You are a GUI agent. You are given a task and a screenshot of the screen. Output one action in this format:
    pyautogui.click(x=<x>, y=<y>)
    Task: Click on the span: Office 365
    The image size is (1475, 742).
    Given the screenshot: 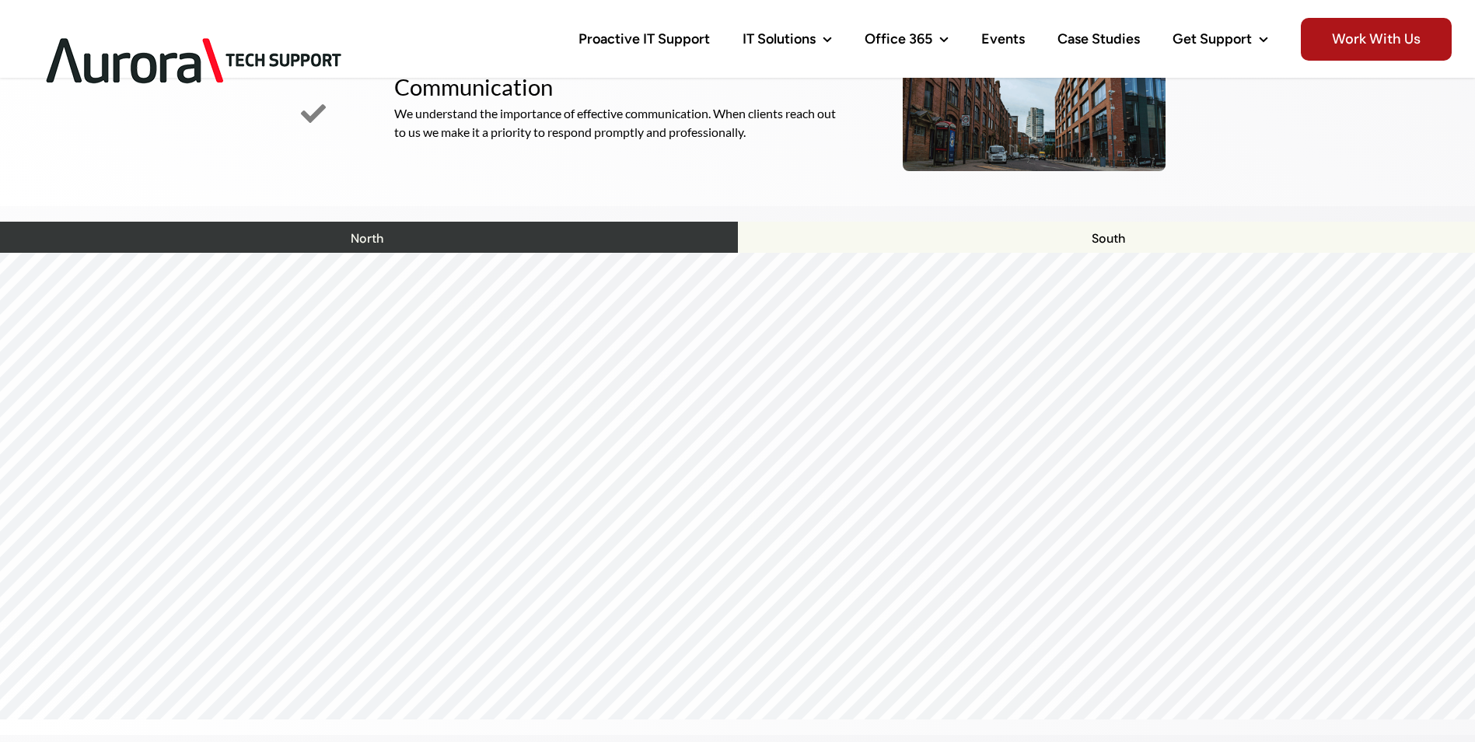 What is the action you would take?
    pyautogui.click(x=898, y=39)
    